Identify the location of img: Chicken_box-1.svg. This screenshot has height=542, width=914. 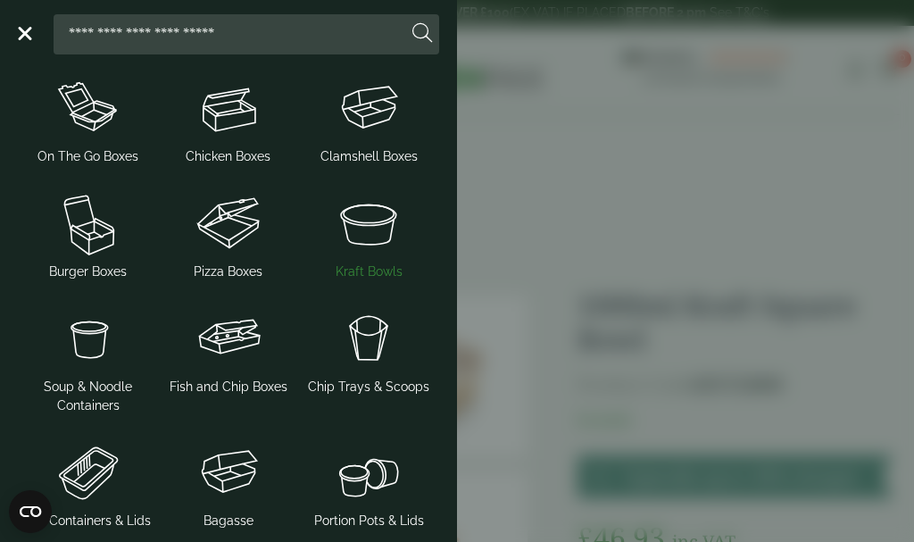
(228, 108).